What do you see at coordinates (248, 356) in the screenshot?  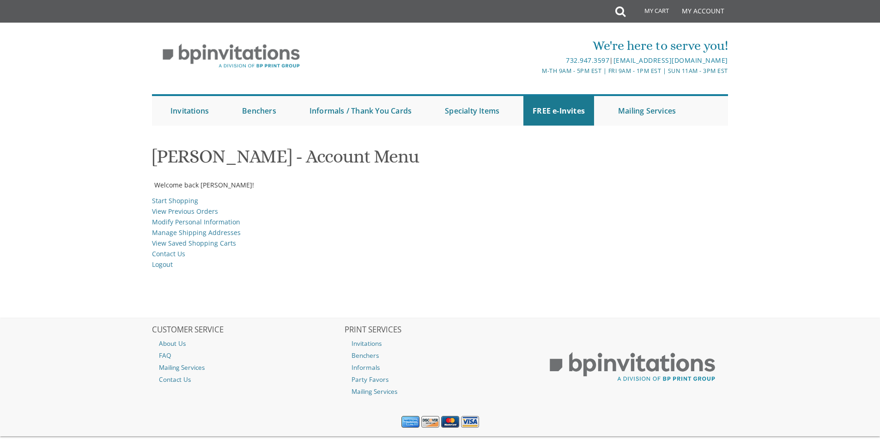 I see `a: FAQ` at bounding box center [248, 356].